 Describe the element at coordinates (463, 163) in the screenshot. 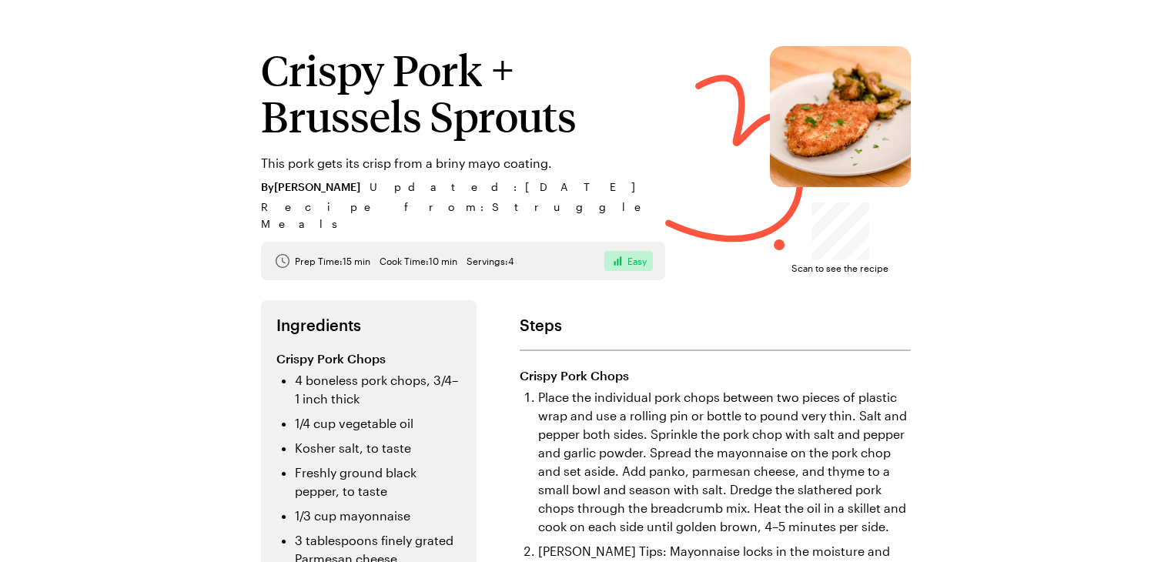

I see `p: This pork gets its crisp from a briny mayo coating.` at that location.